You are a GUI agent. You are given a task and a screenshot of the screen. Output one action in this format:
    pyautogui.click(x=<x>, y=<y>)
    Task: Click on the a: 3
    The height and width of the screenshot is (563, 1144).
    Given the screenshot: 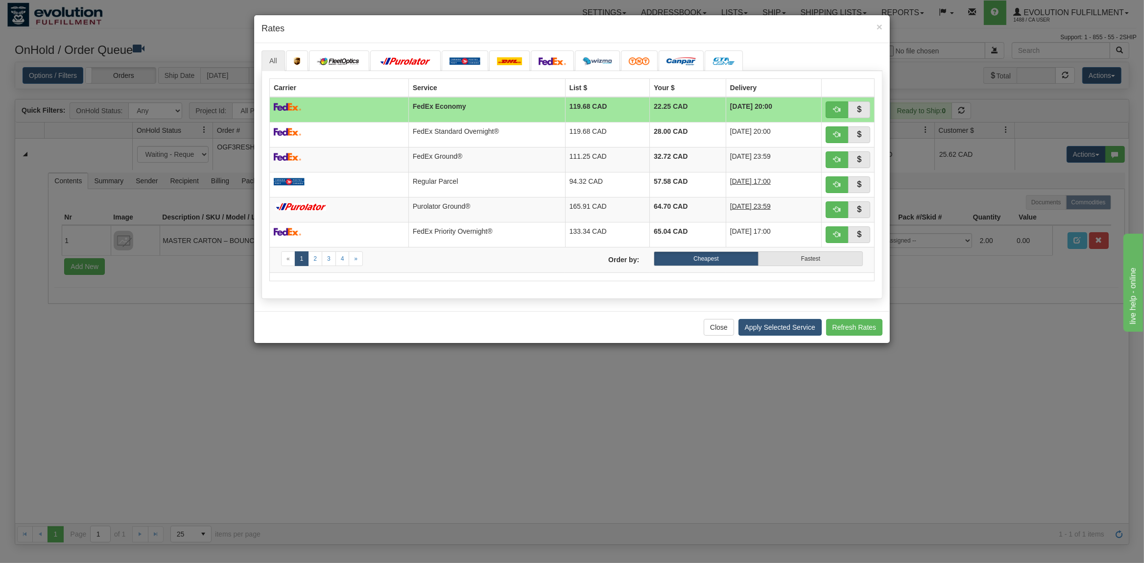 What is the action you would take?
    pyautogui.click(x=329, y=259)
    